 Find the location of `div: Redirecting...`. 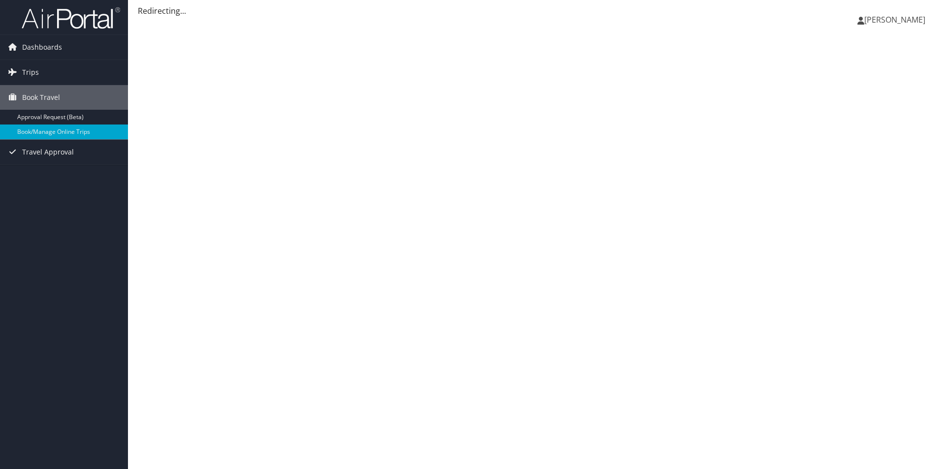

div: Redirecting... is located at coordinates (536, 11).